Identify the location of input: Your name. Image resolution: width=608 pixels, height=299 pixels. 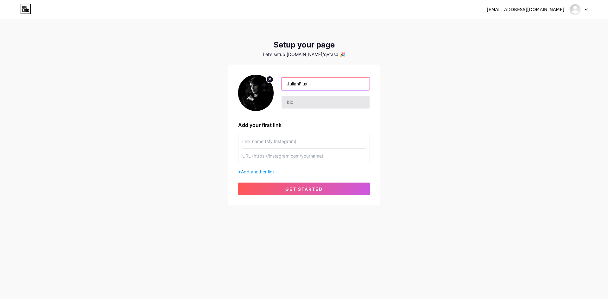
(326, 84).